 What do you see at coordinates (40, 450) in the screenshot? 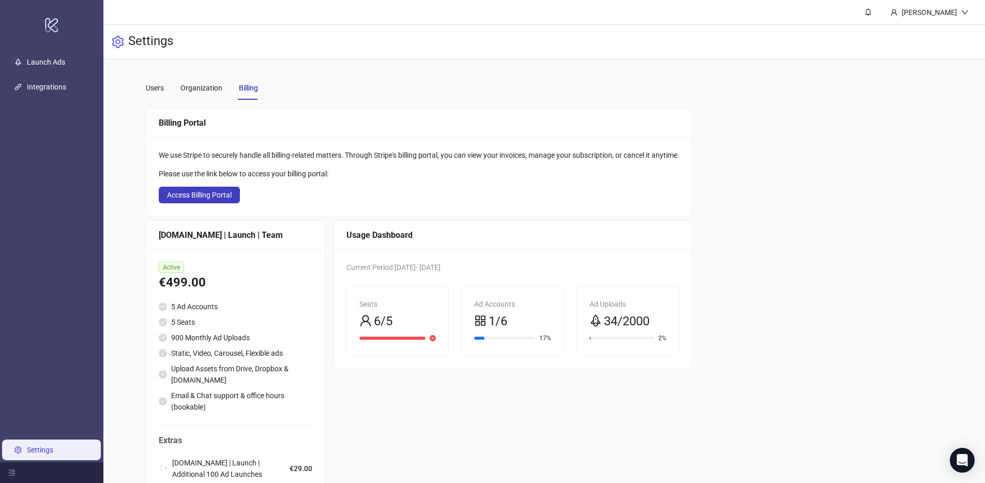
I see `a: Settings` at bounding box center [40, 450].